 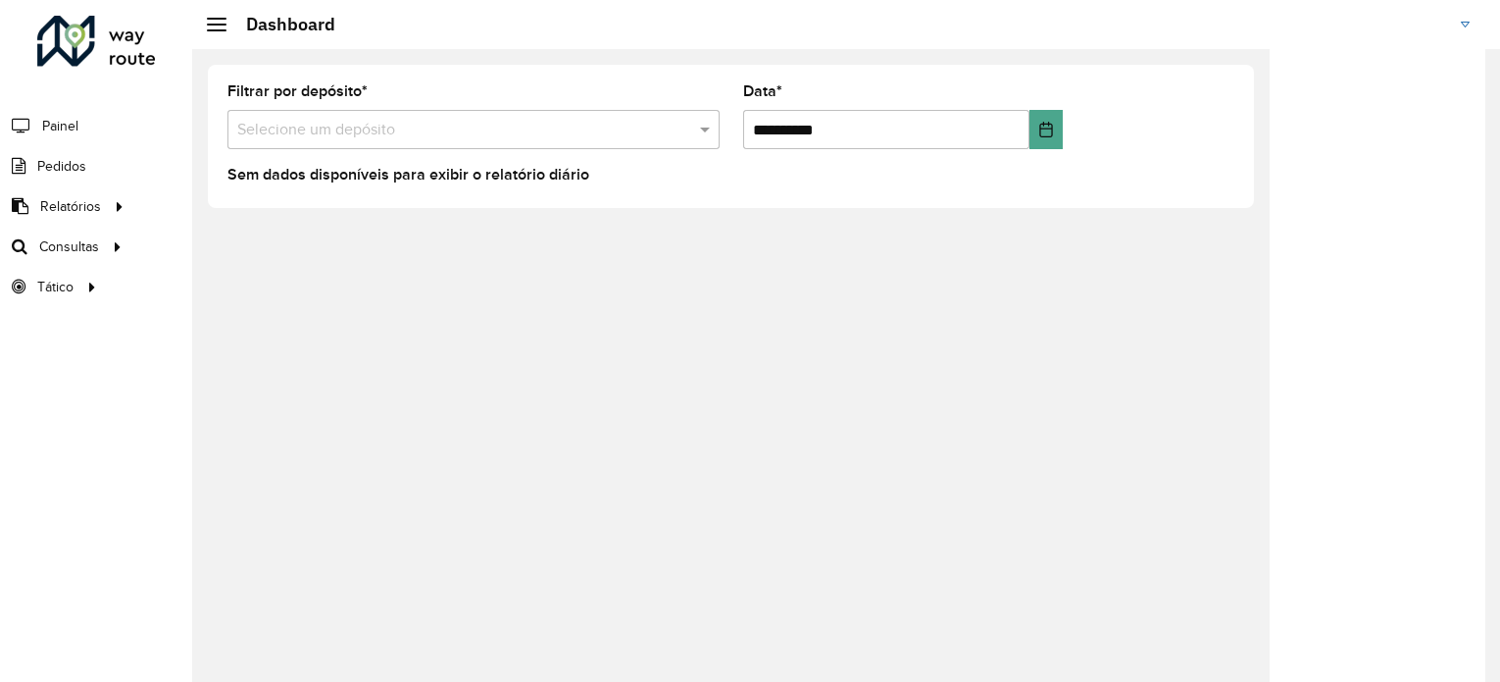 I want to click on label: Data, so click(x=763, y=91).